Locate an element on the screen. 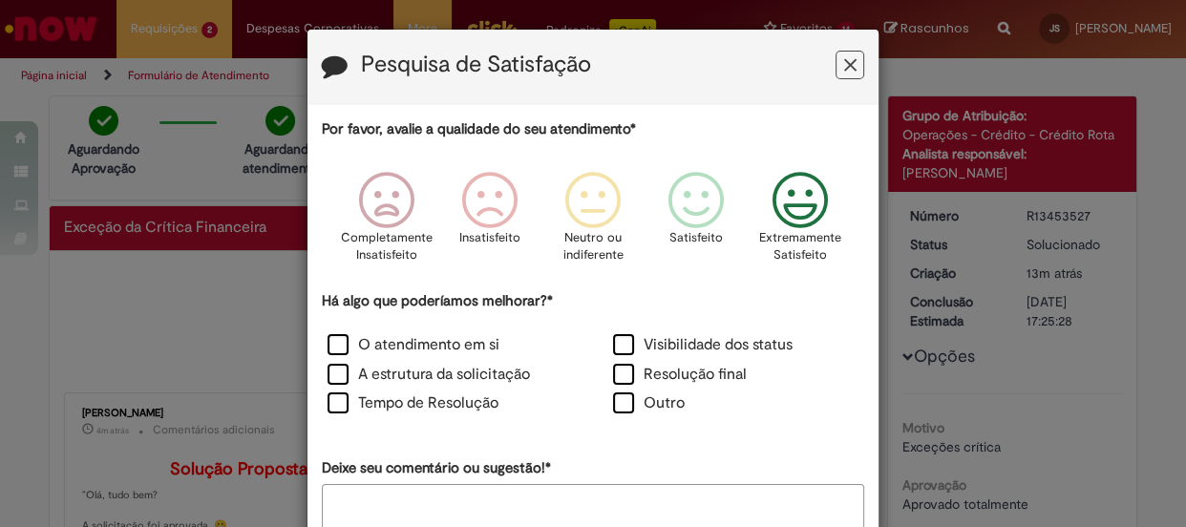  p: Satisfeito is located at coordinates (696, 238).